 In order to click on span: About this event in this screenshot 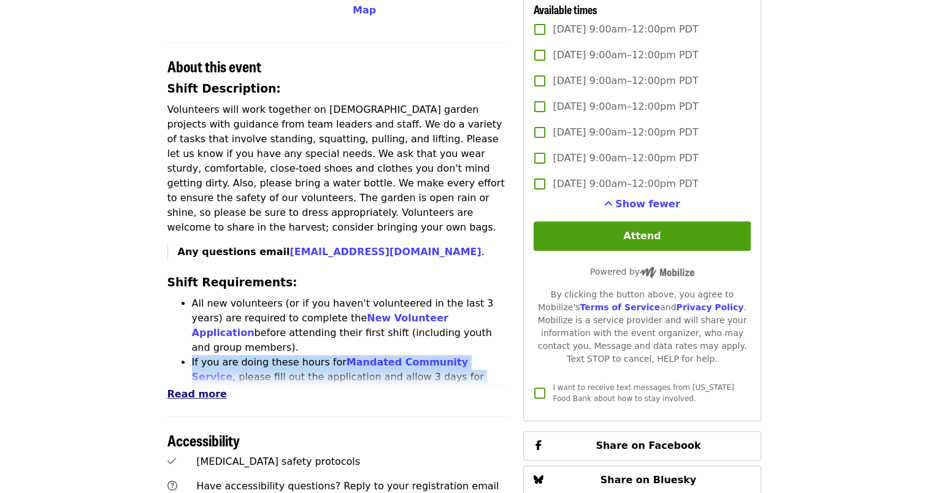, I will do `click(214, 66)`.